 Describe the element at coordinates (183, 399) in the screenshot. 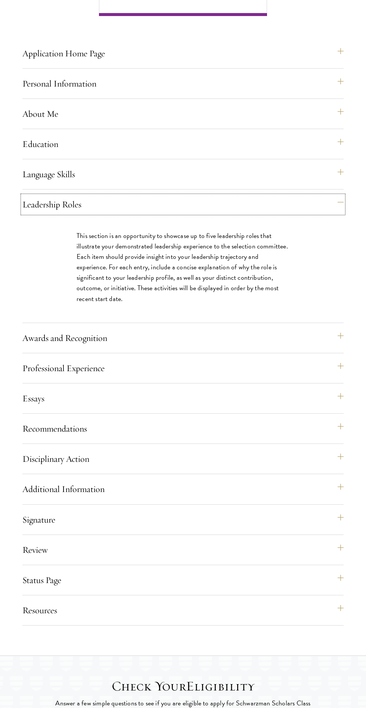

I see `button: Essays` at that location.